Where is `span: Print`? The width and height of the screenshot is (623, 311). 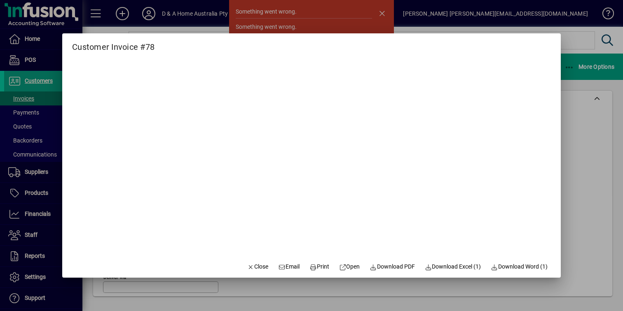
span: Print is located at coordinates (319, 267).